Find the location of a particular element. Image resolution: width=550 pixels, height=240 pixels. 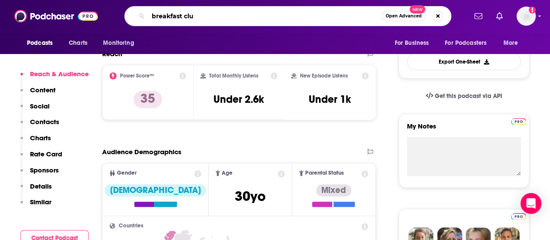

span: Parental Status is located at coordinates (324, 173).